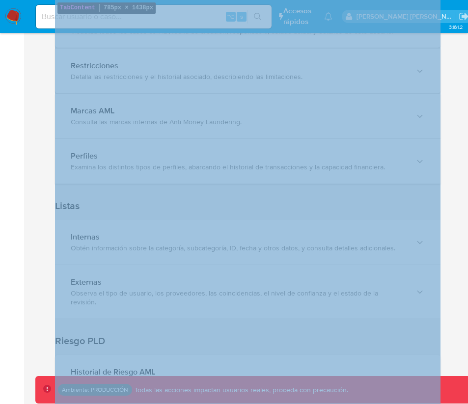 This screenshot has height=404, width=468. I want to click on div: Perfiles, so click(238, 156).